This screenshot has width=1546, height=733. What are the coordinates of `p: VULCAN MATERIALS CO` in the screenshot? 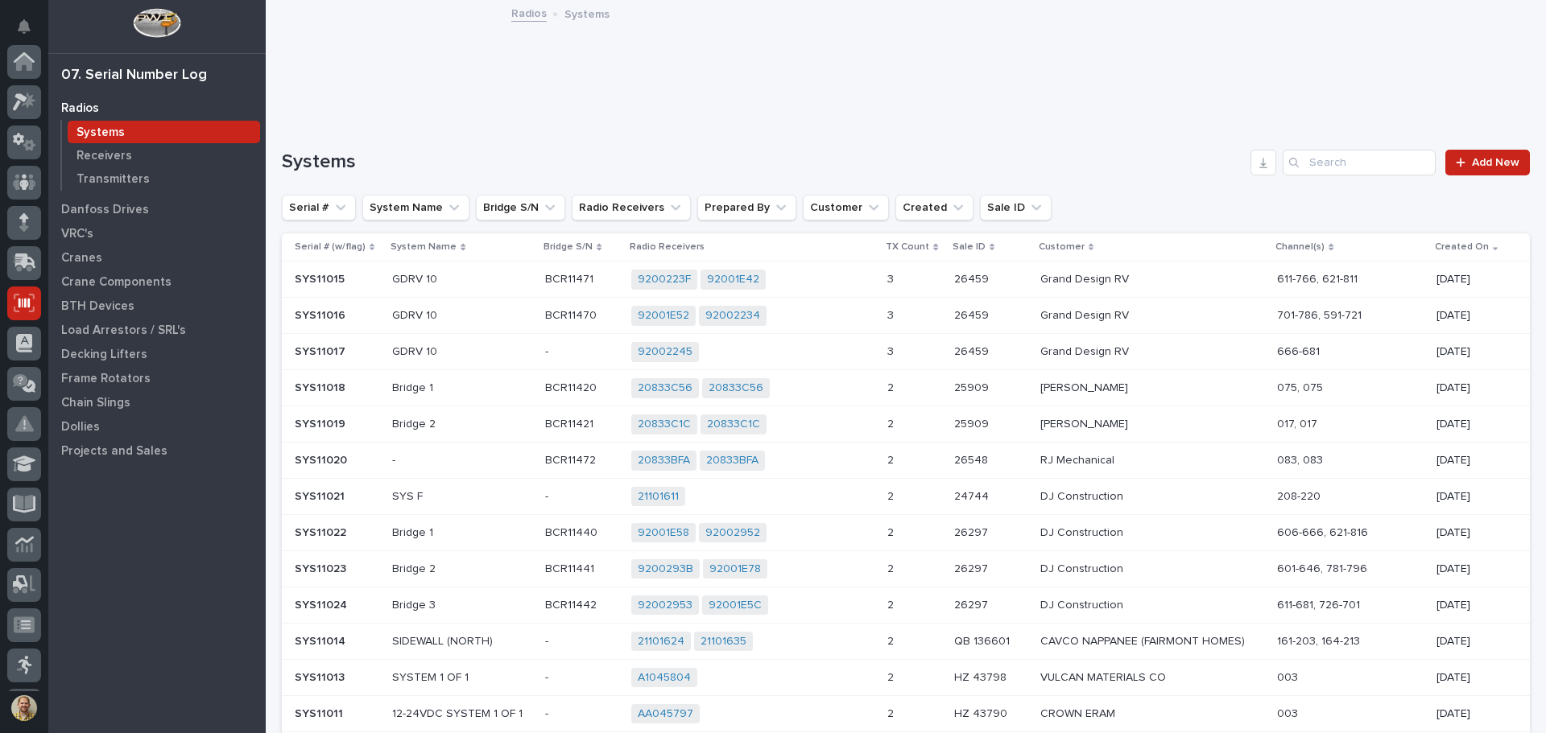 It's located at (1152, 678).